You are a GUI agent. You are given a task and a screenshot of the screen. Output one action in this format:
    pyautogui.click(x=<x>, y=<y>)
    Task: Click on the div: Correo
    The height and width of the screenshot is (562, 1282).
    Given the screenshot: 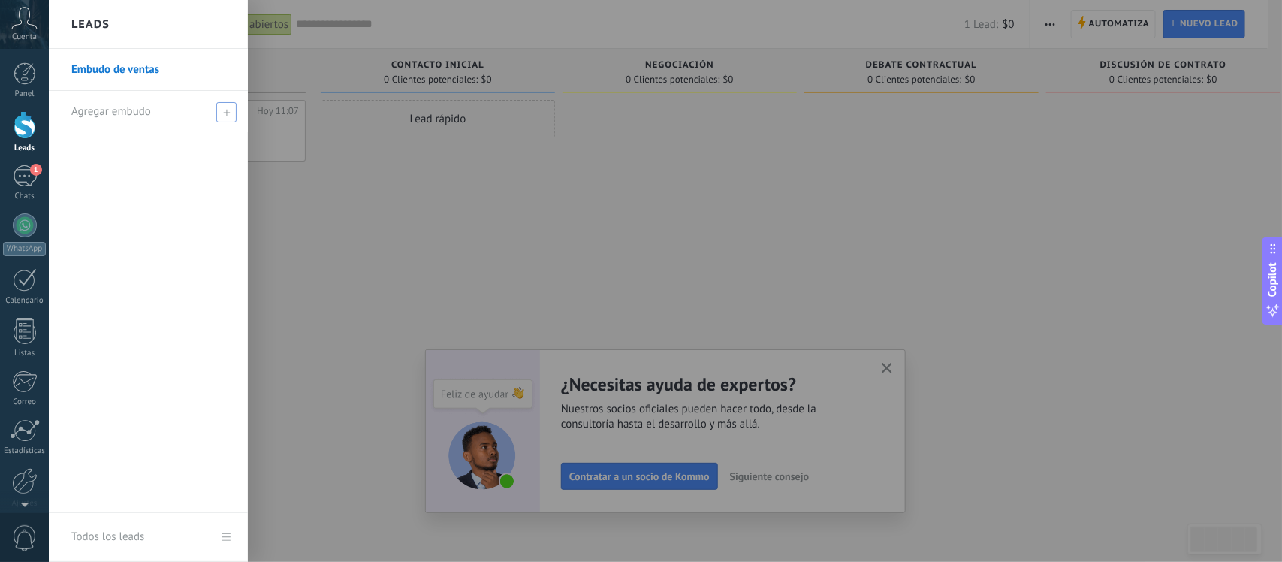 What is the action you would take?
    pyautogui.click(x=25, y=402)
    